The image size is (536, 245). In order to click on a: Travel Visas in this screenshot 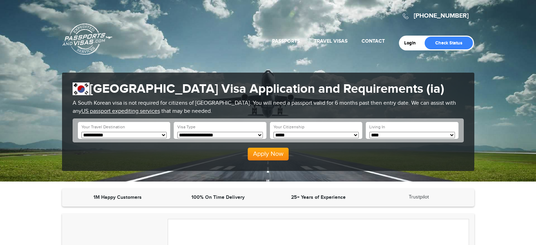, I will do `click(330, 41)`.